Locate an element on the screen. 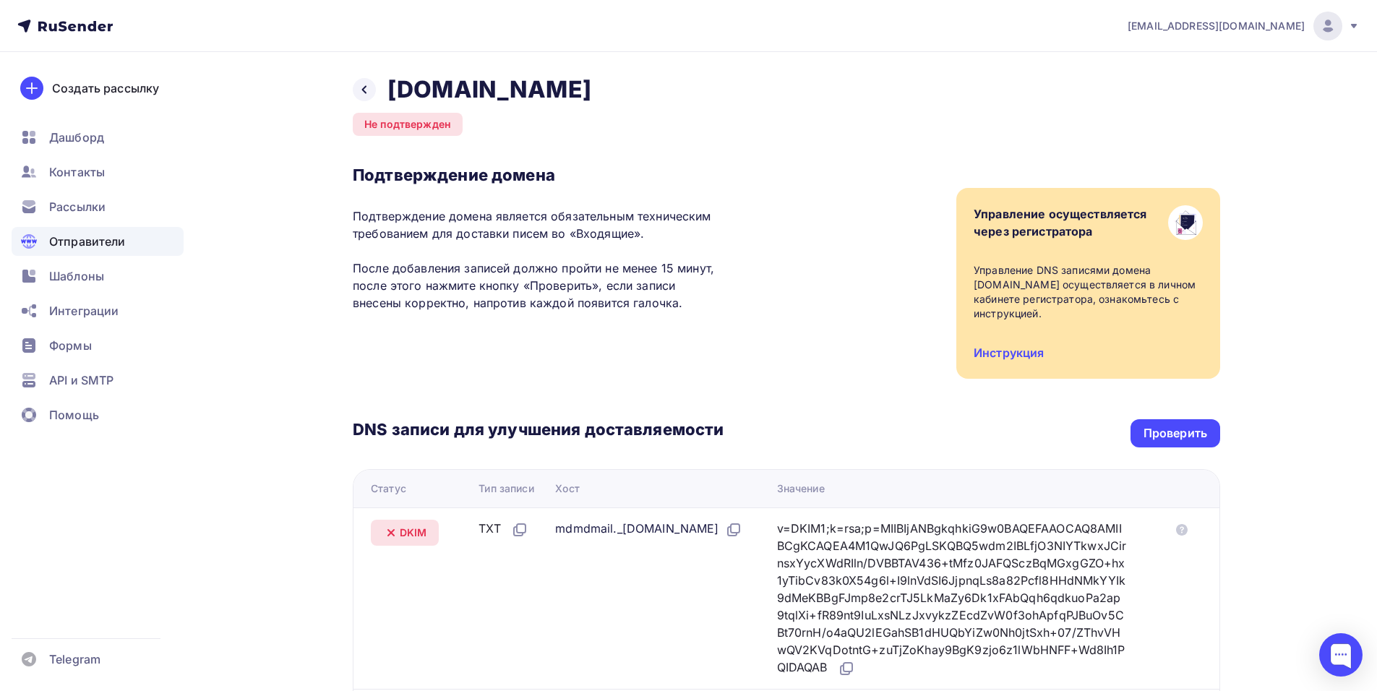  div: Статус is located at coordinates (388, 489).